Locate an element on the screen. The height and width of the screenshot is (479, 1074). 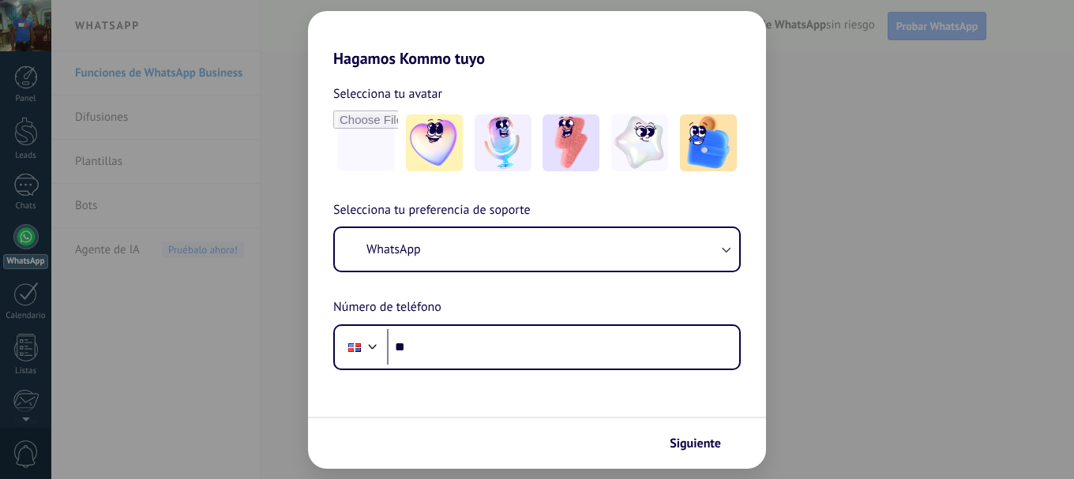
span: Siguiente is located at coordinates (695, 444).